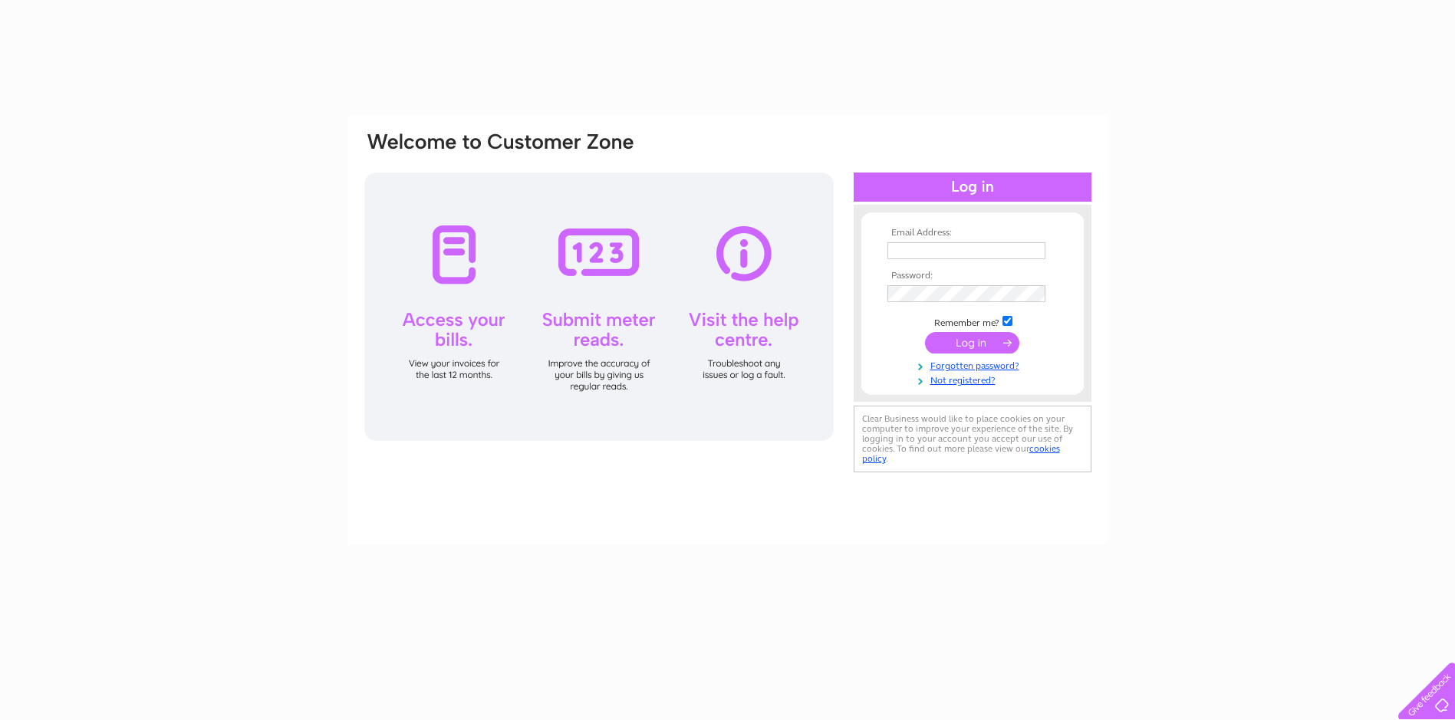  Describe the element at coordinates (972, 343) in the screenshot. I see `input: Submit` at that location.